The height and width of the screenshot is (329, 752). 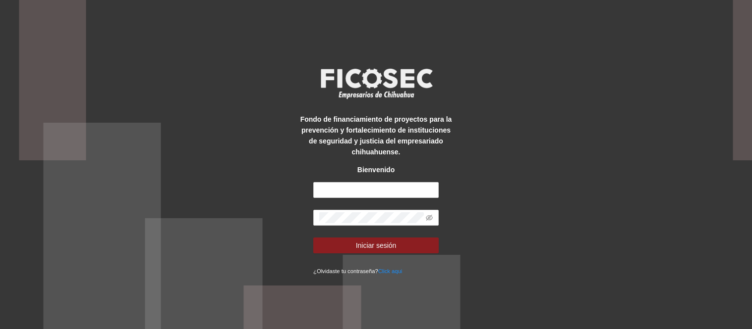 What do you see at coordinates (376, 246) in the screenshot?
I see `span: Iniciar sesión` at bounding box center [376, 246].